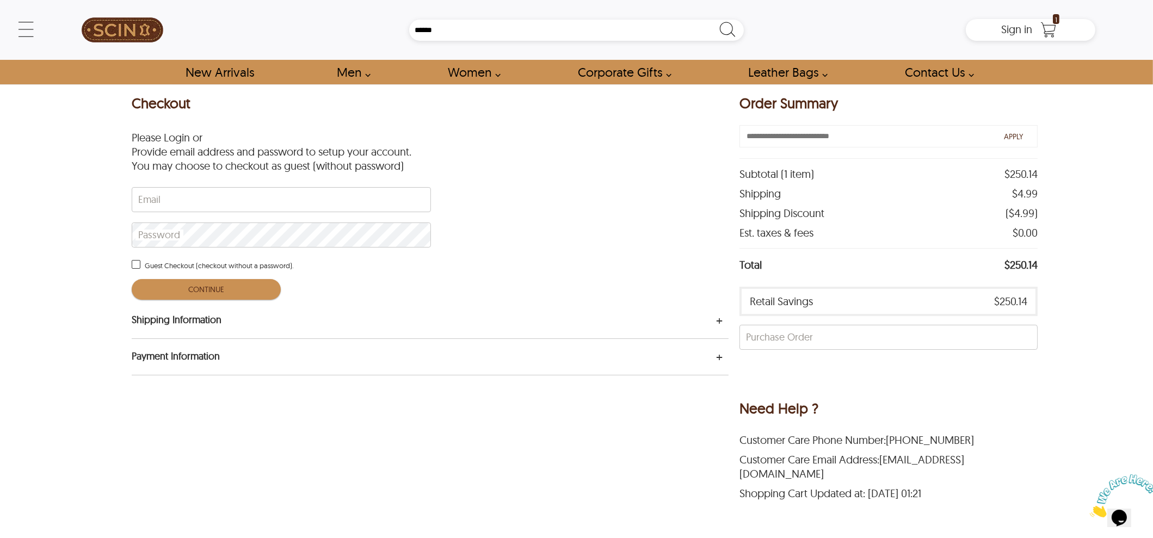 The height and width of the screenshot is (538, 1153). What do you see at coordinates (888, 233) in the screenshot?
I see `div: Est. taxes & fees $0.00` at bounding box center [888, 233].